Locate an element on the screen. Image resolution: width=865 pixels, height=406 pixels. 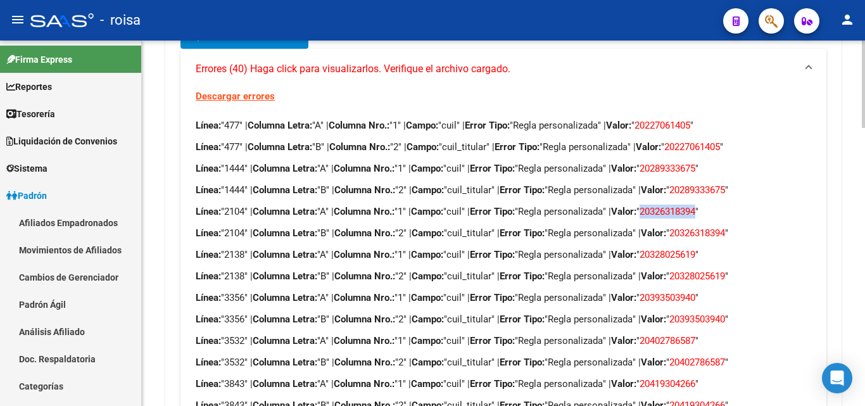
p: "2104" | "B" | "2" | "cuil_titular" | "Regla personalizada" | " " is located at coordinates (503, 233).